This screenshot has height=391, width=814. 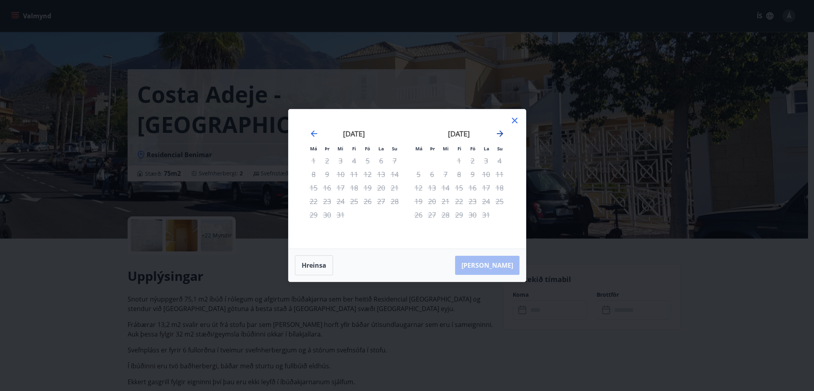 I want to click on td: Not available. miðvikudagur, 31. desember 2025, so click(x=341, y=215).